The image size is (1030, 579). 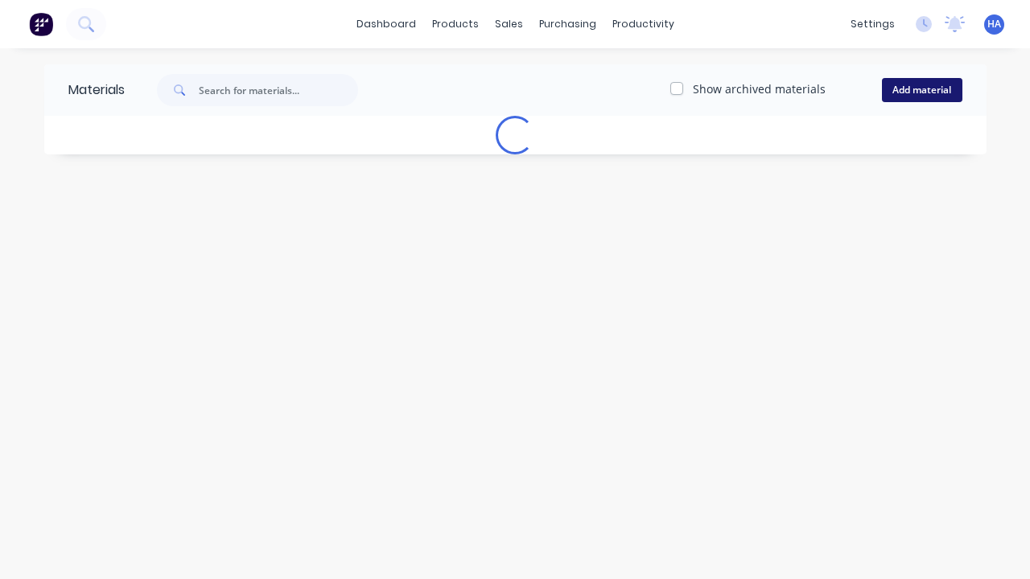 I want to click on label: Show archived materials, so click(x=759, y=88).